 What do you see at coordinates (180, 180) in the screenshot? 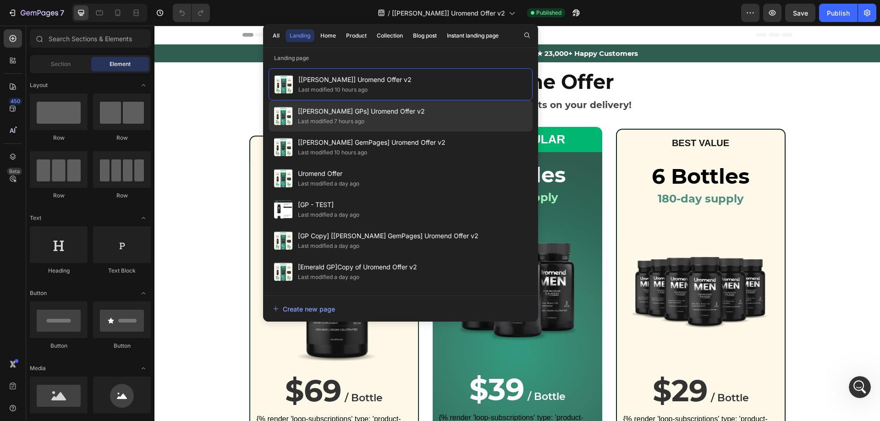
I see `strong: 30-day supply` at bounding box center [180, 180].